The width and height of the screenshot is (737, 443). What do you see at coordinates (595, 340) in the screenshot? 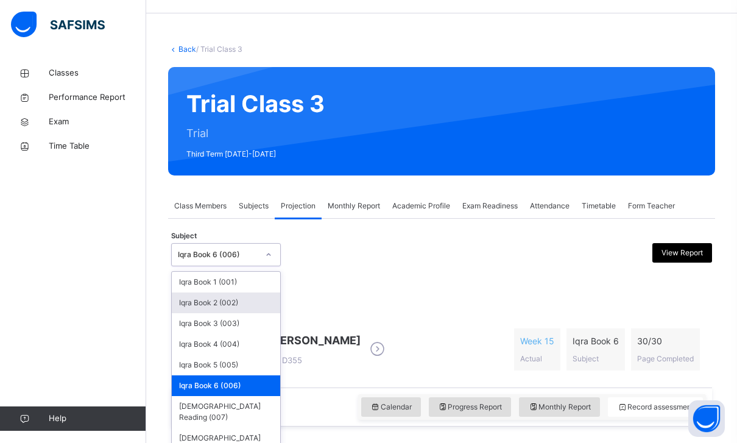
I see `span: Iqra Book 6` at bounding box center [595, 340].